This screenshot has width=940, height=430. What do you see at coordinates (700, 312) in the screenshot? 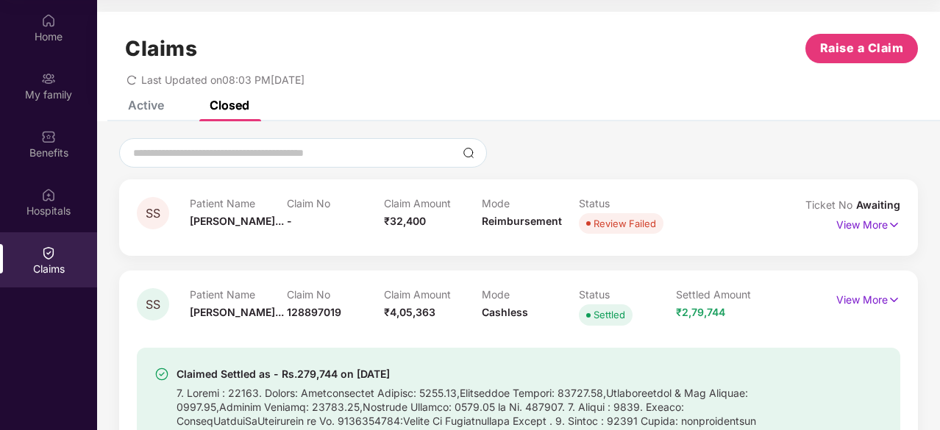
I see `span: ₹2,79,744` at bounding box center [700, 312].